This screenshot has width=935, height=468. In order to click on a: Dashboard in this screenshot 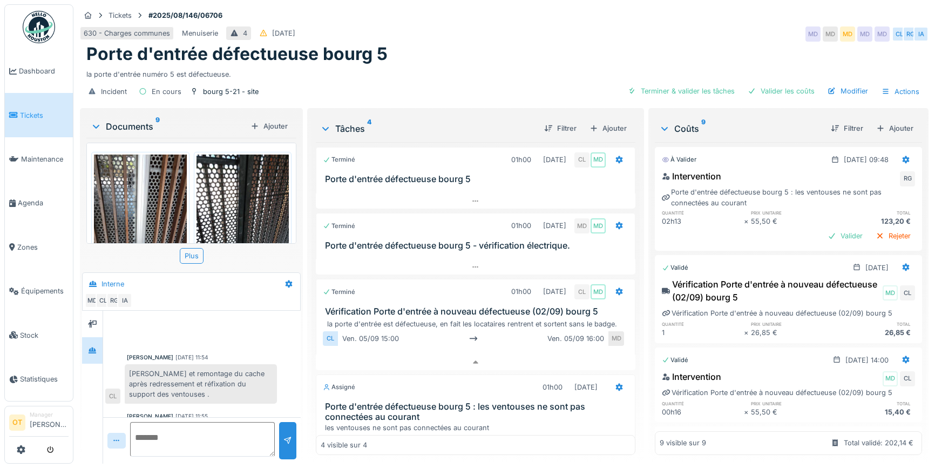, I will do `click(39, 71)`.